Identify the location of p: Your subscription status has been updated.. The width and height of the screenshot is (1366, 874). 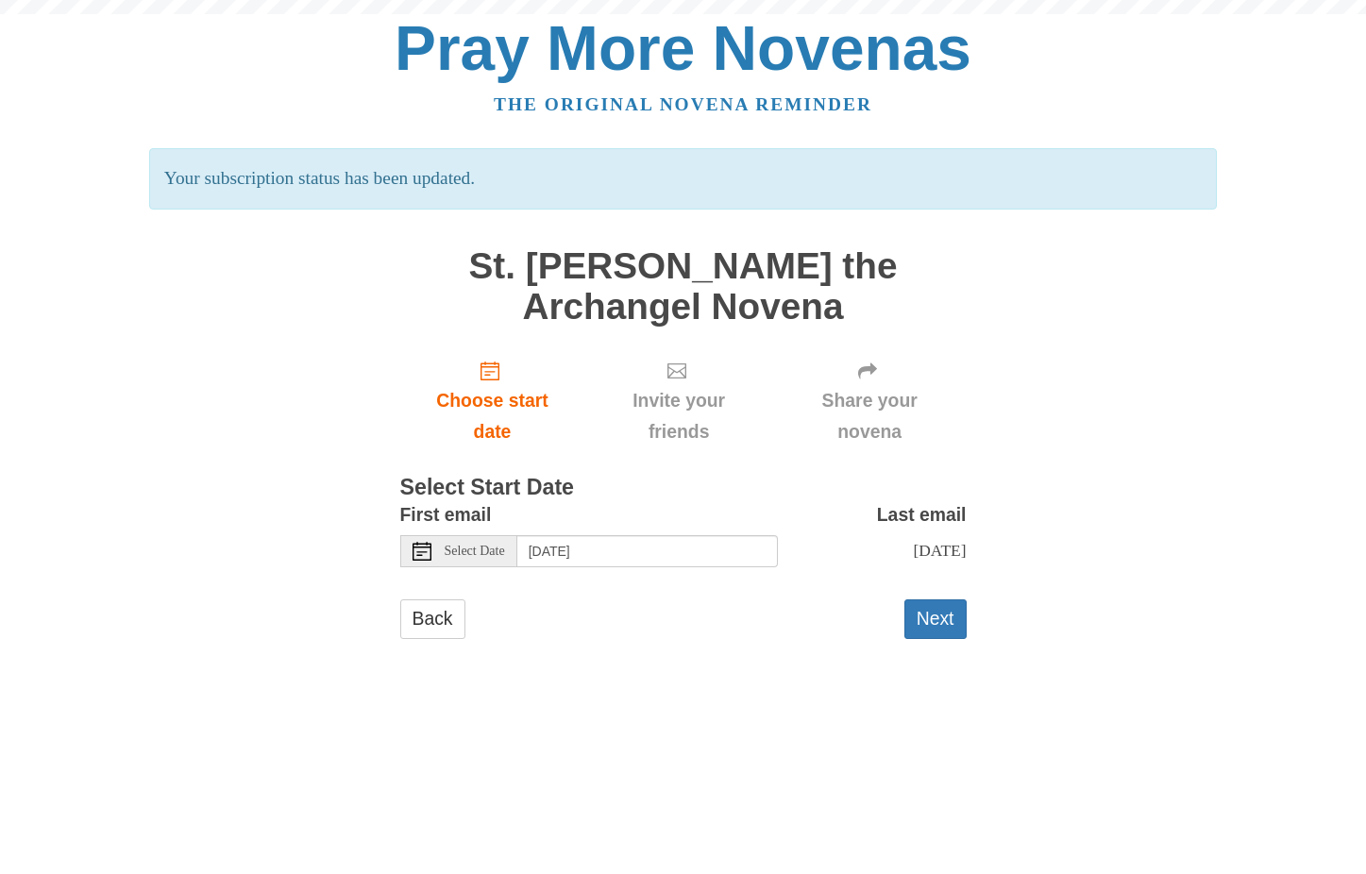
(683, 178).